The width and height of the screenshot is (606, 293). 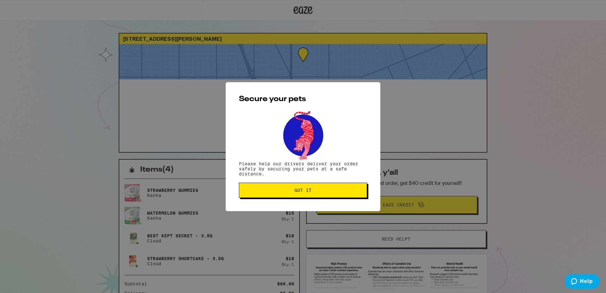 I want to click on span: Got it, so click(x=303, y=190).